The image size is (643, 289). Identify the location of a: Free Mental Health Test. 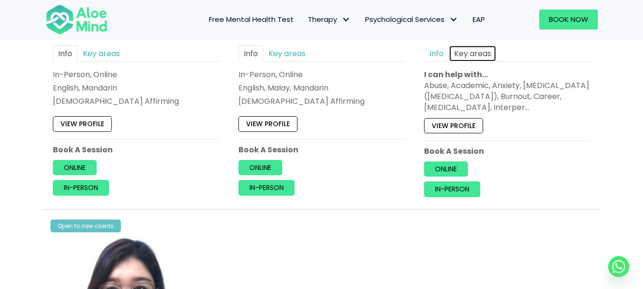
(251, 20).